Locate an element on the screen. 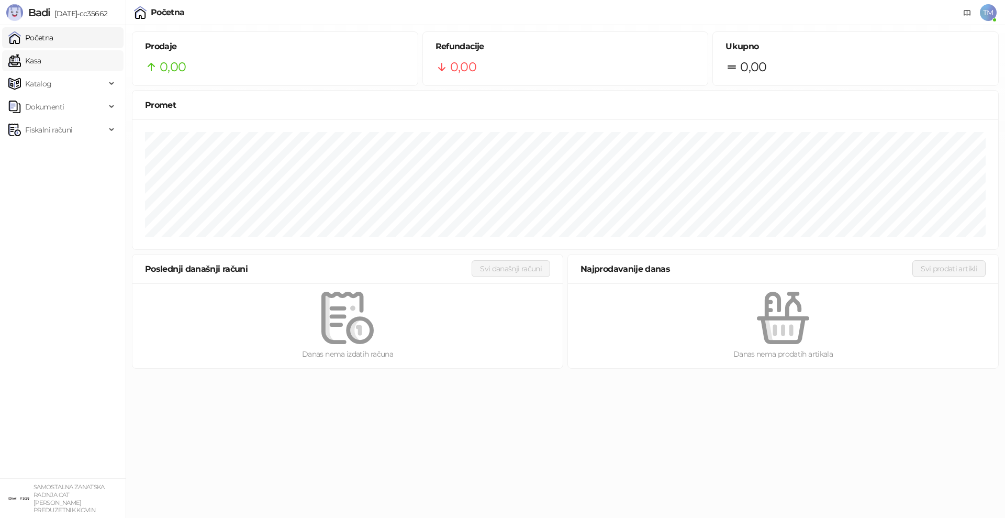 The image size is (1005, 518). button: Svi današnji računi is located at coordinates (511, 269).